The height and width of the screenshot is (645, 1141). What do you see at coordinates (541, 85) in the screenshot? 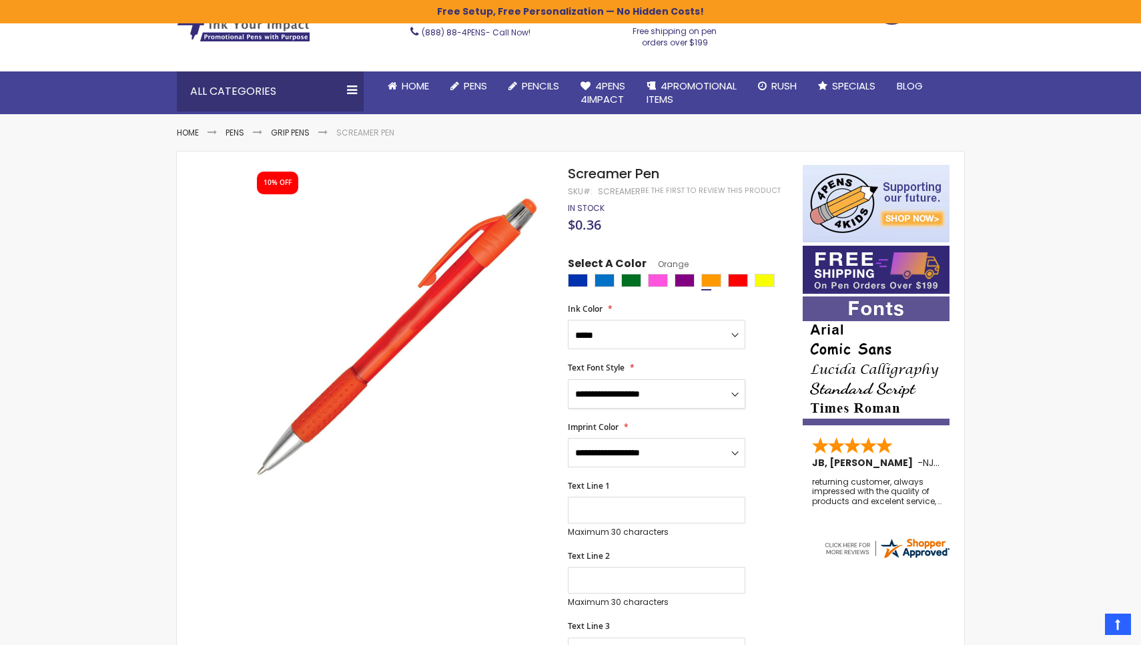
I see `span: Pencils` at bounding box center [541, 85].